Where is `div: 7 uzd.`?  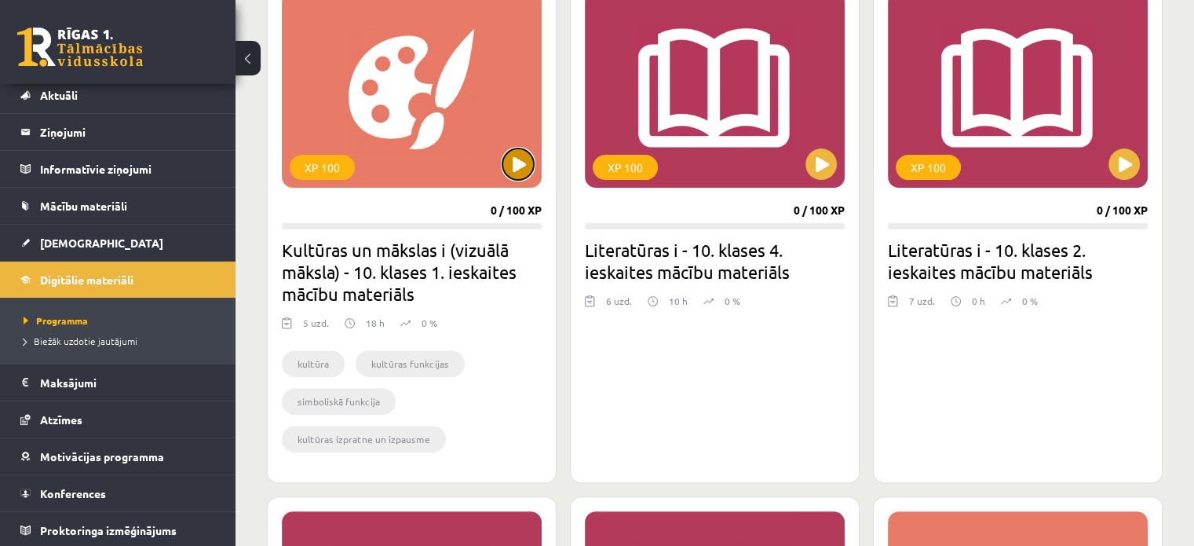
div: 7 uzd. is located at coordinates (922, 305).